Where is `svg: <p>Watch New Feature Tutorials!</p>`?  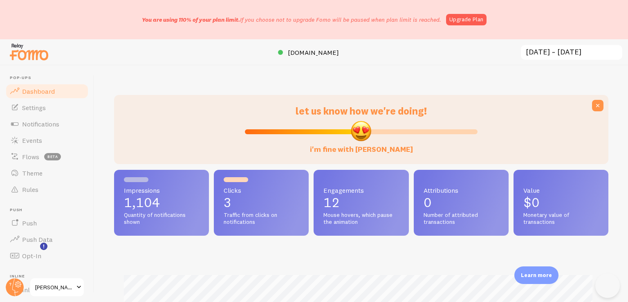 svg: <p>Watch New Feature Tutorials!</p> is located at coordinates (44, 246).